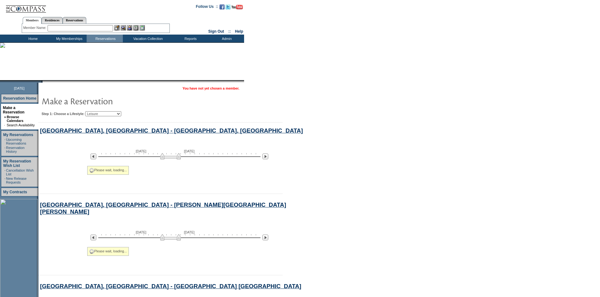  I want to click on a: My Reservation Wish List, so click(17, 164).